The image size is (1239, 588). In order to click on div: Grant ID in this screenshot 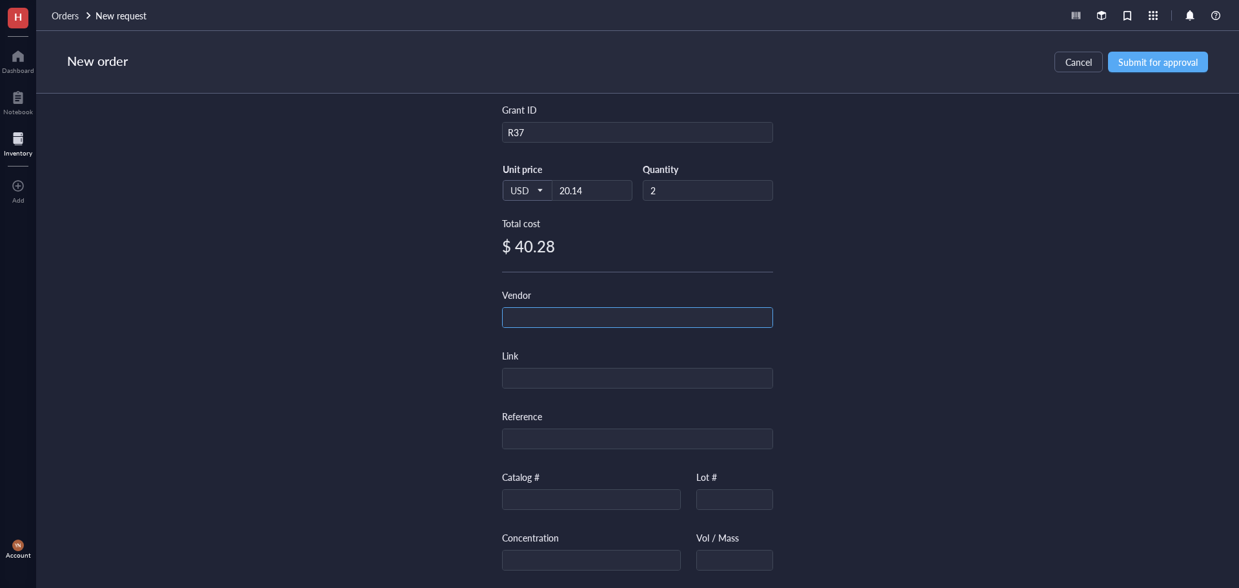, I will do `click(519, 110)`.